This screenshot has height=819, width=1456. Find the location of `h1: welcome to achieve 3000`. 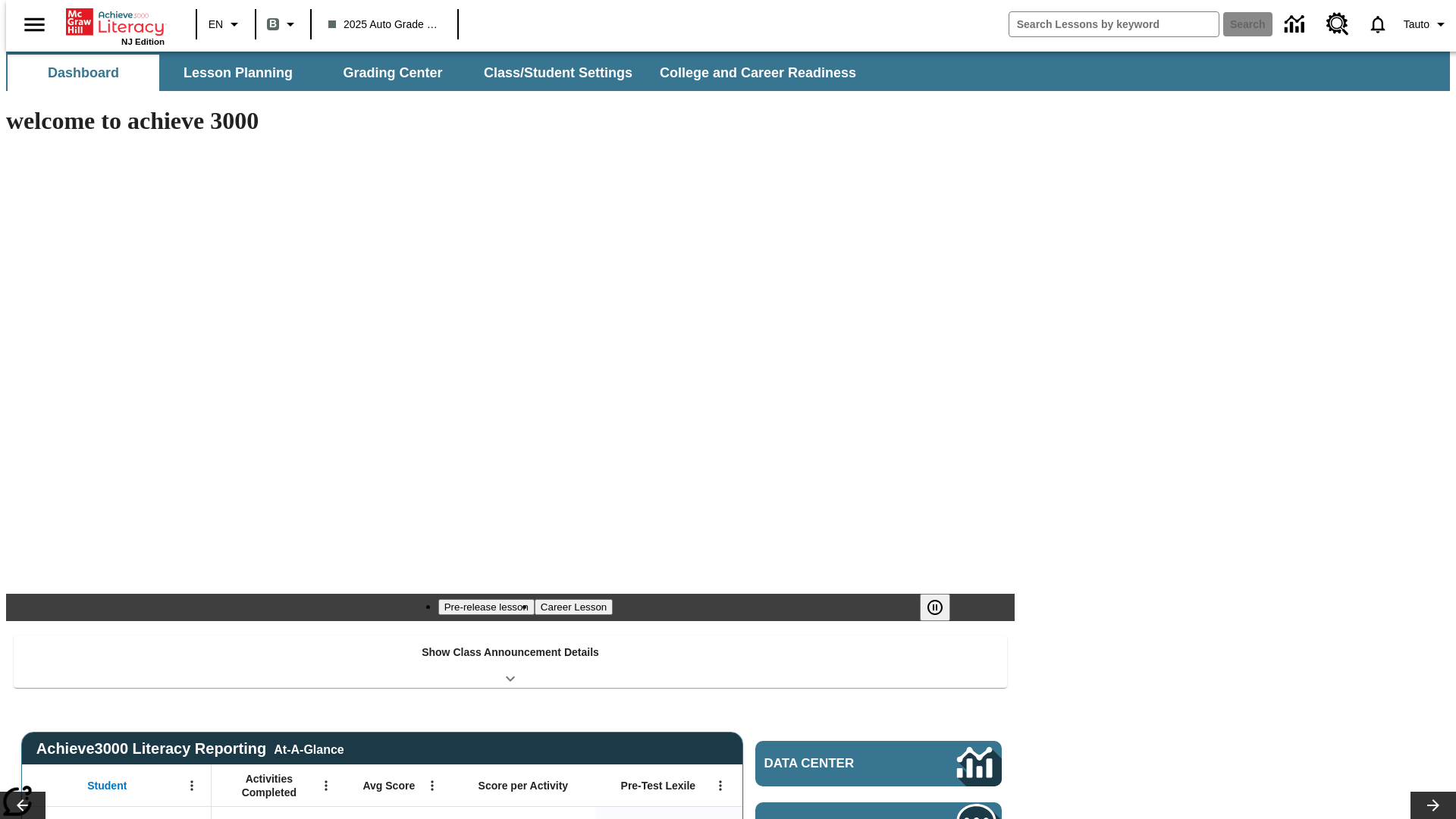

h1: welcome to achieve 3000 is located at coordinates (510, 120).